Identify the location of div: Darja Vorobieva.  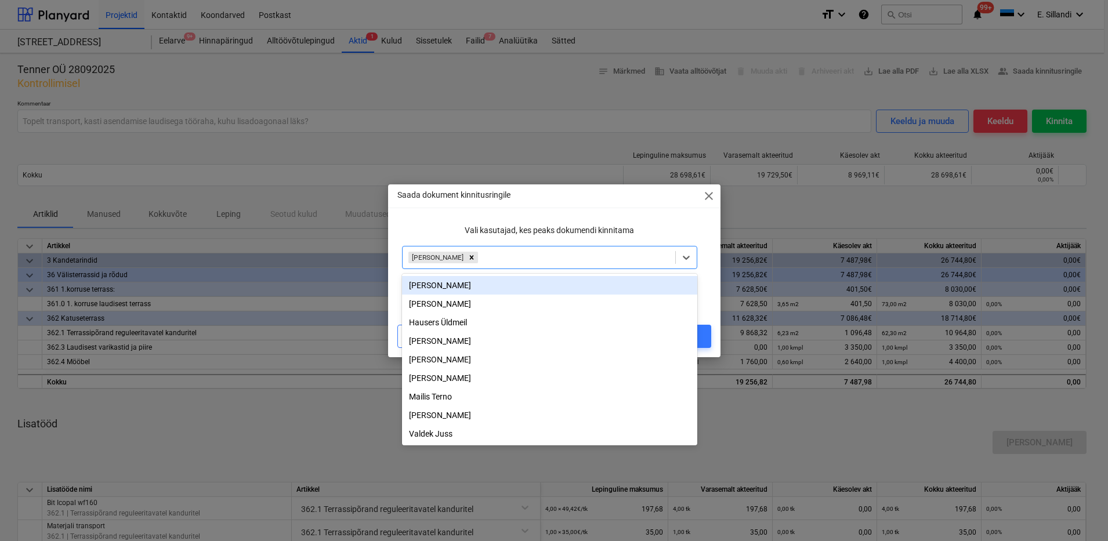
(550, 341).